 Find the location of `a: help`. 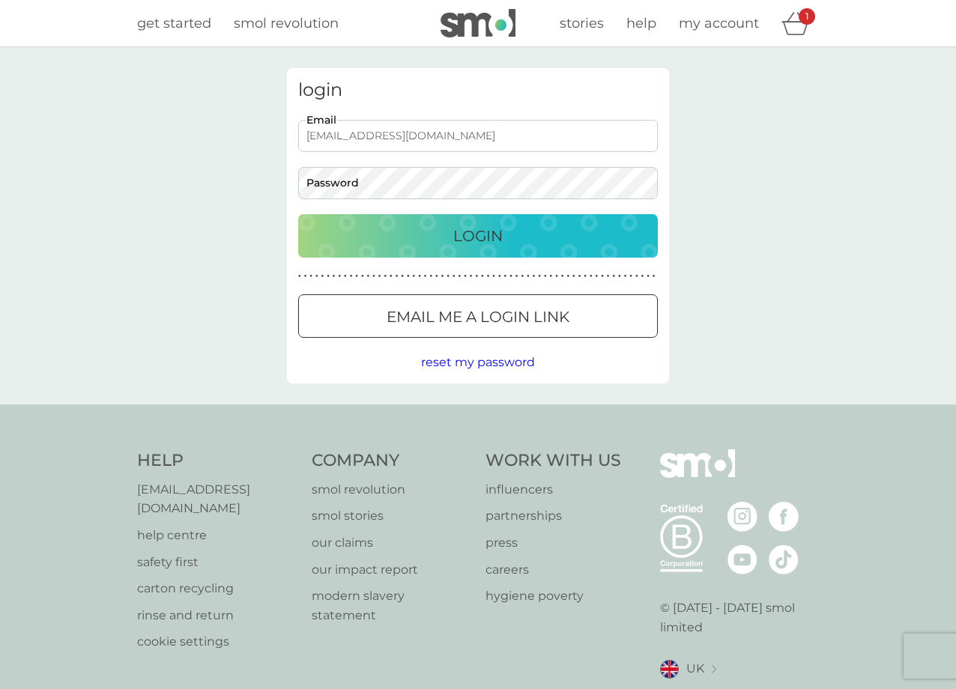

a: help is located at coordinates (641, 23).